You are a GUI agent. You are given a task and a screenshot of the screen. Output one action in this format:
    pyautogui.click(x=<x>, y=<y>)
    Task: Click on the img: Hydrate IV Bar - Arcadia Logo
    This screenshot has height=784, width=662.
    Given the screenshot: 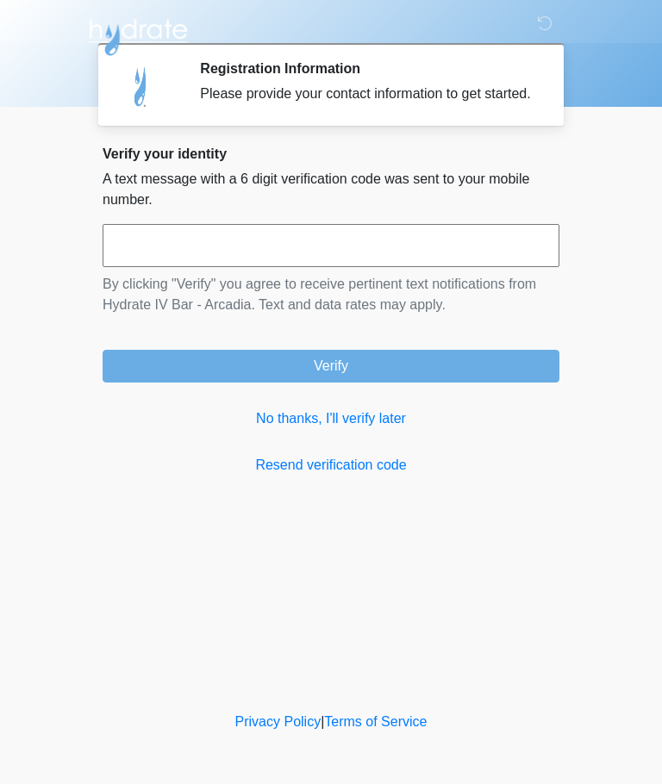 What is the action you would take?
    pyautogui.click(x=138, y=34)
    